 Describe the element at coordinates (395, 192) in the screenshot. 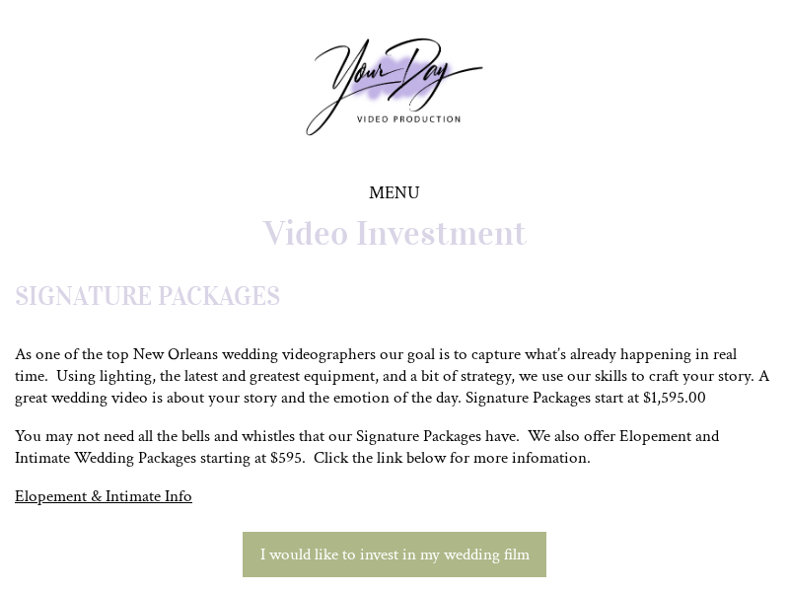

I see `span: MENU` at that location.